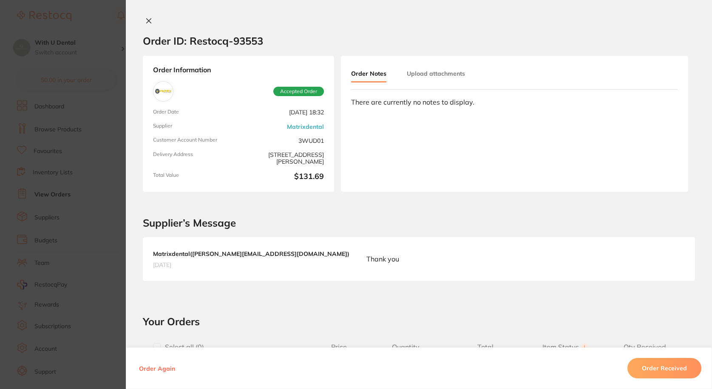  Describe the element at coordinates (486, 347) in the screenshot. I see `span: Total` at that location.